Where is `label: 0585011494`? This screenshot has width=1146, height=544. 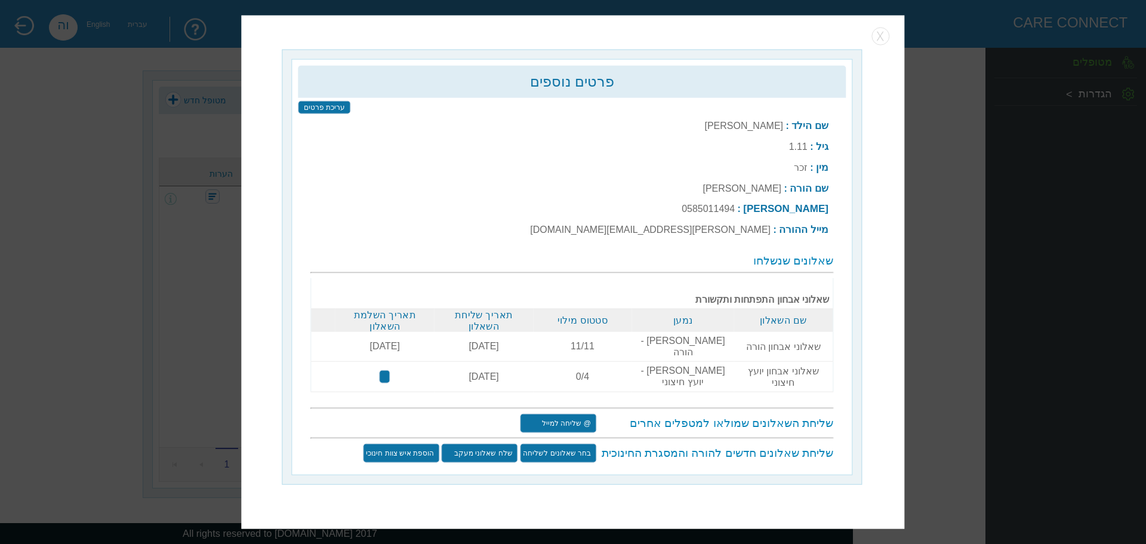 label: 0585011494 is located at coordinates (708, 208).